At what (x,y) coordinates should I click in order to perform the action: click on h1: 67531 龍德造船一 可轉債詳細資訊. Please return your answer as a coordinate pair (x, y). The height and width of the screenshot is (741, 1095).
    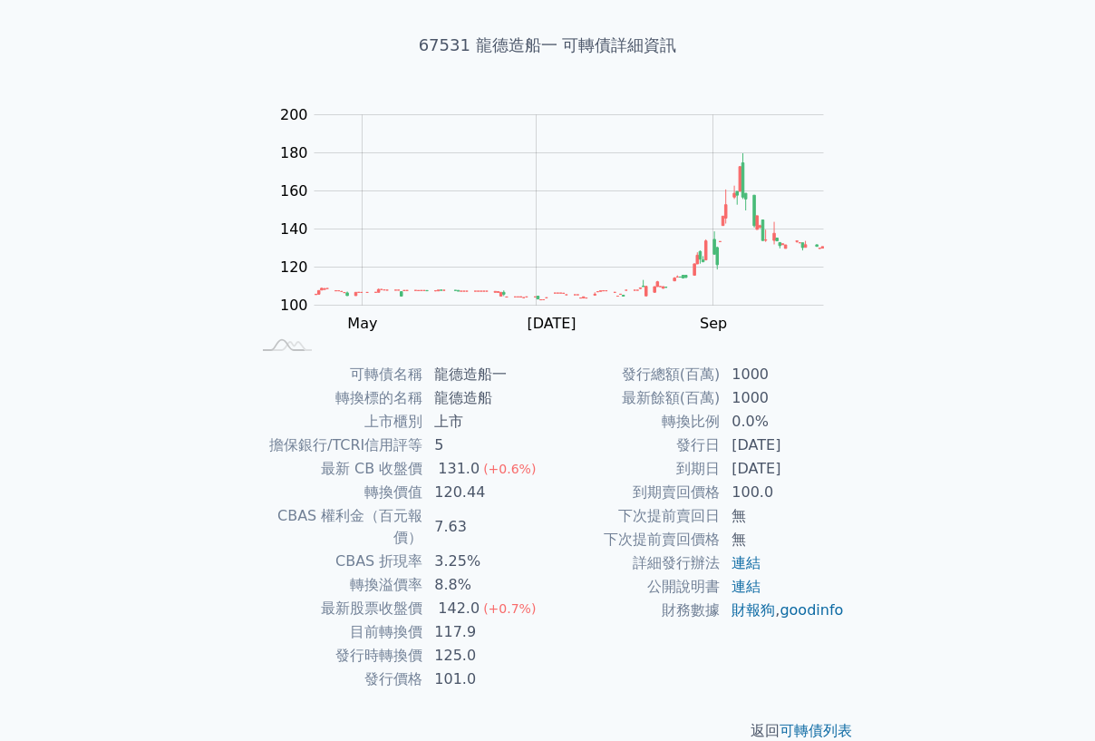
    Looking at the image, I should click on (548, 45).